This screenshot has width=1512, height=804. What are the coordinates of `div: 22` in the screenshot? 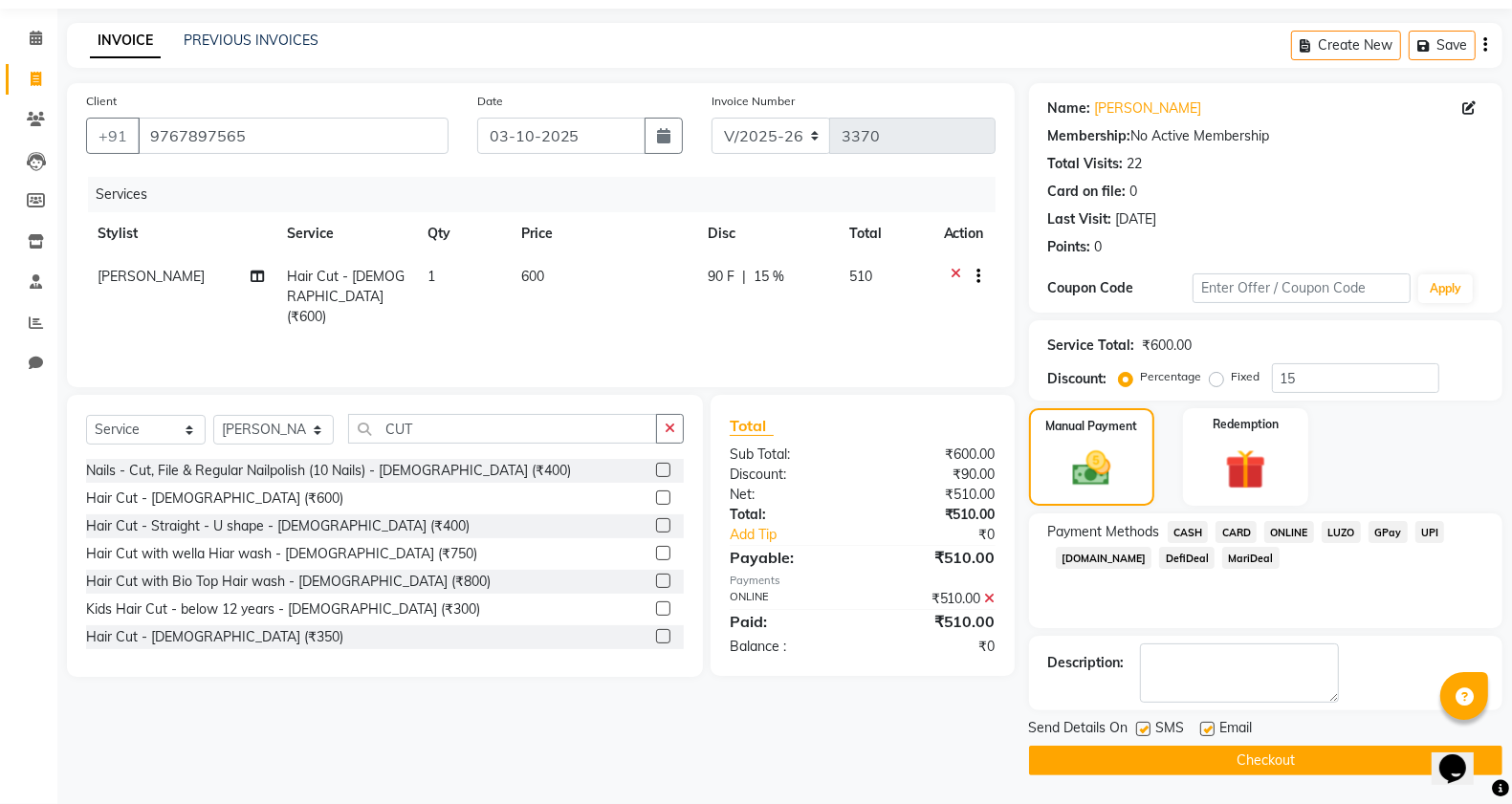 It's located at (1135, 163).